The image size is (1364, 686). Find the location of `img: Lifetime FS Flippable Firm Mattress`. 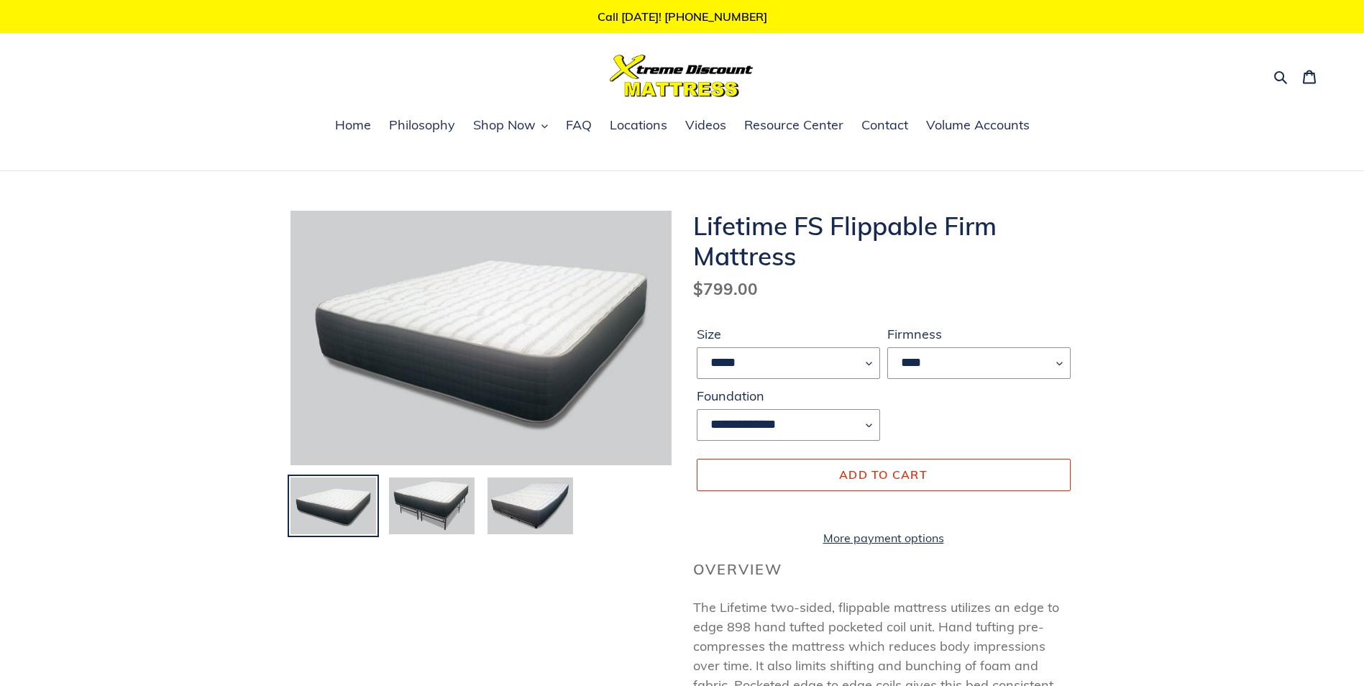

img: Lifetime FS Flippable Firm Mattress is located at coordinates (481, 337).